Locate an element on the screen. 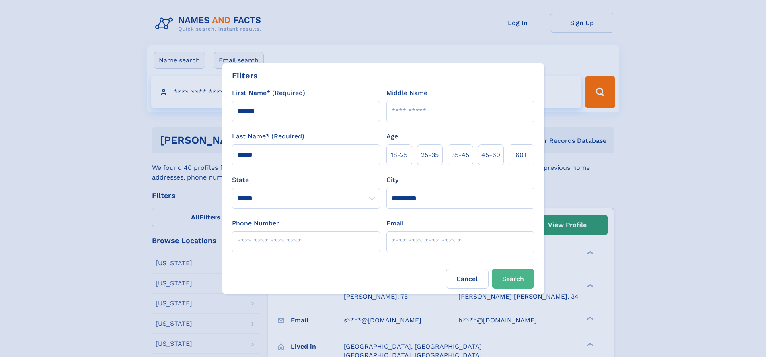  span: 60+ is located at coordinates (521, 155).